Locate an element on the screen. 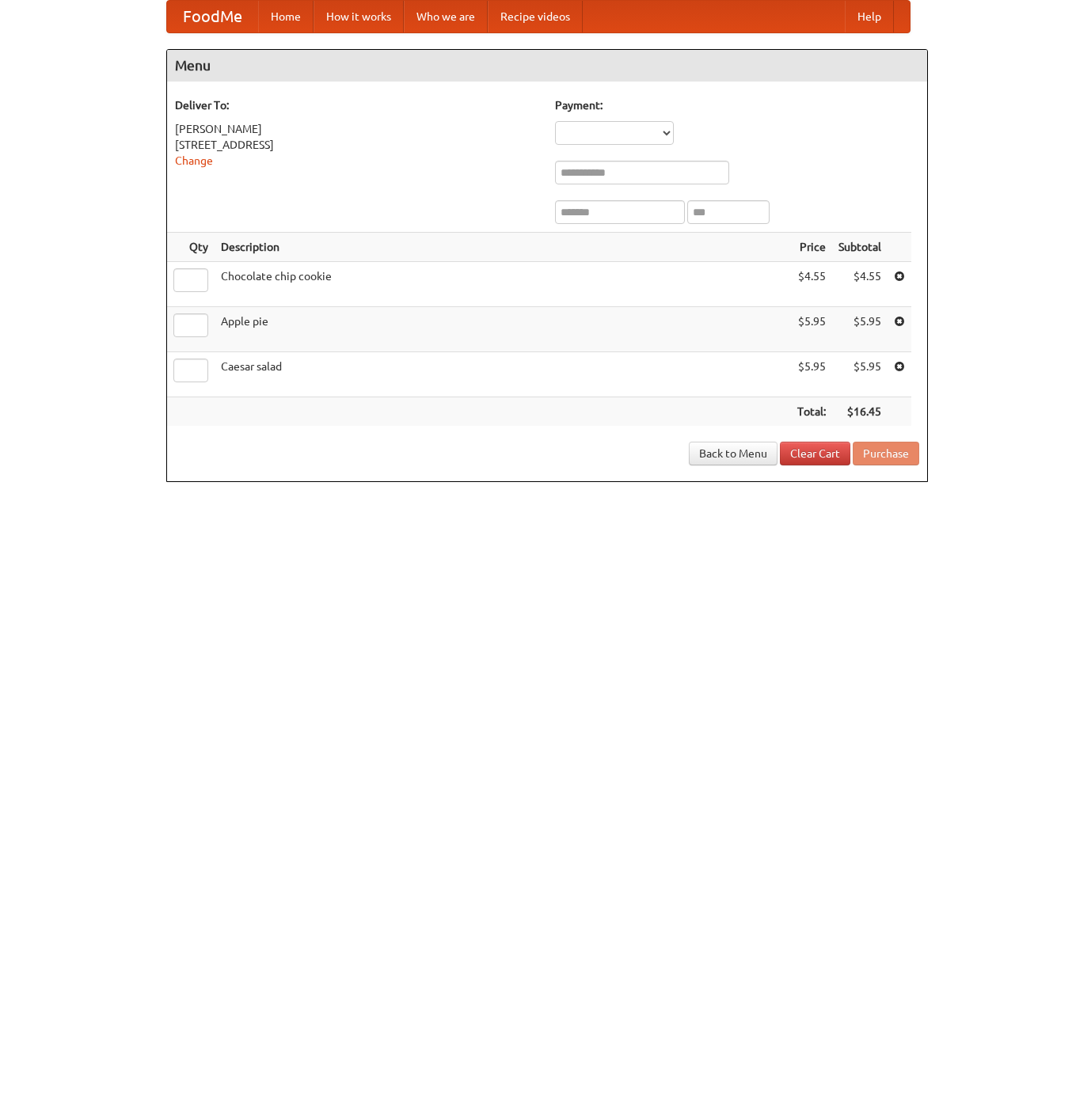  th: $16.45 is located at coordinates (859, 412).